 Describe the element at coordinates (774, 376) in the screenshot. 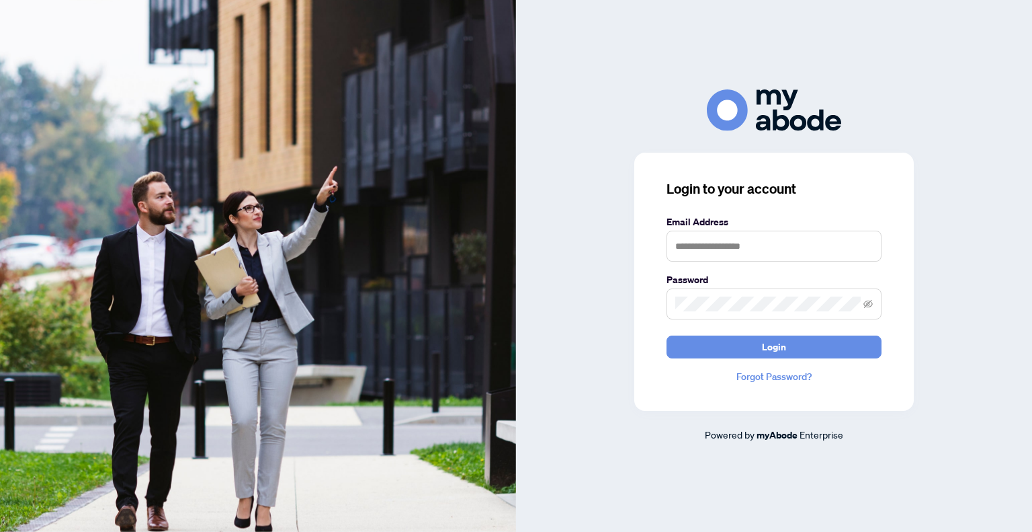

I see `a: Forgot Password?` at that location.